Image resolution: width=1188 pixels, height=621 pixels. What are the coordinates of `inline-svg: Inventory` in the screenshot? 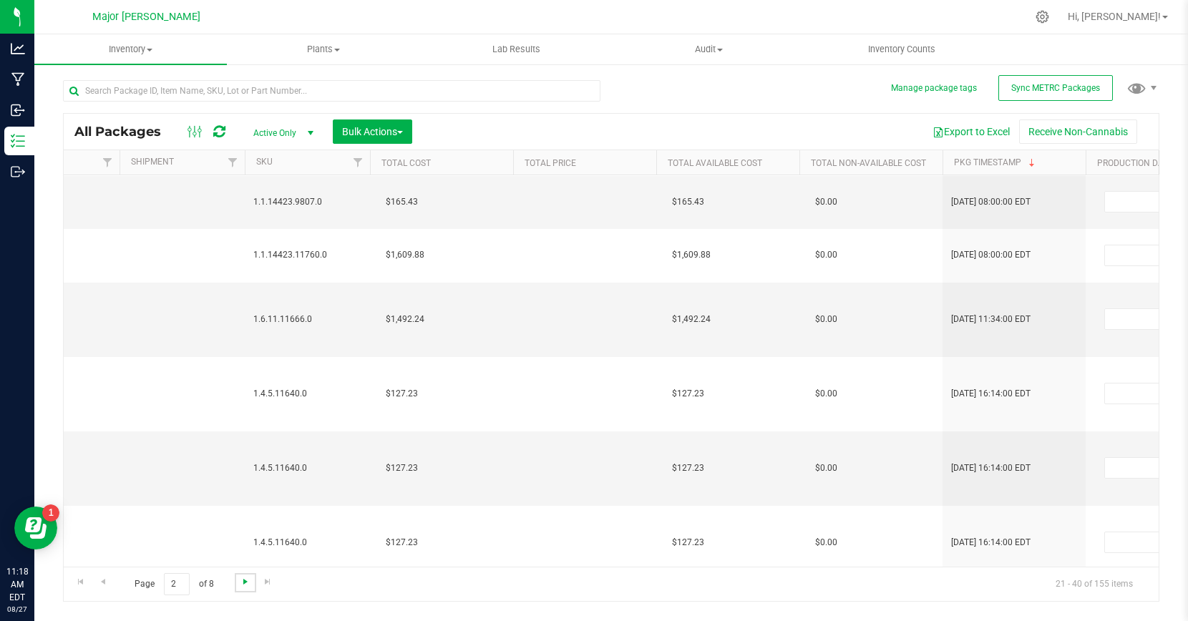 It's located at (18, 141).